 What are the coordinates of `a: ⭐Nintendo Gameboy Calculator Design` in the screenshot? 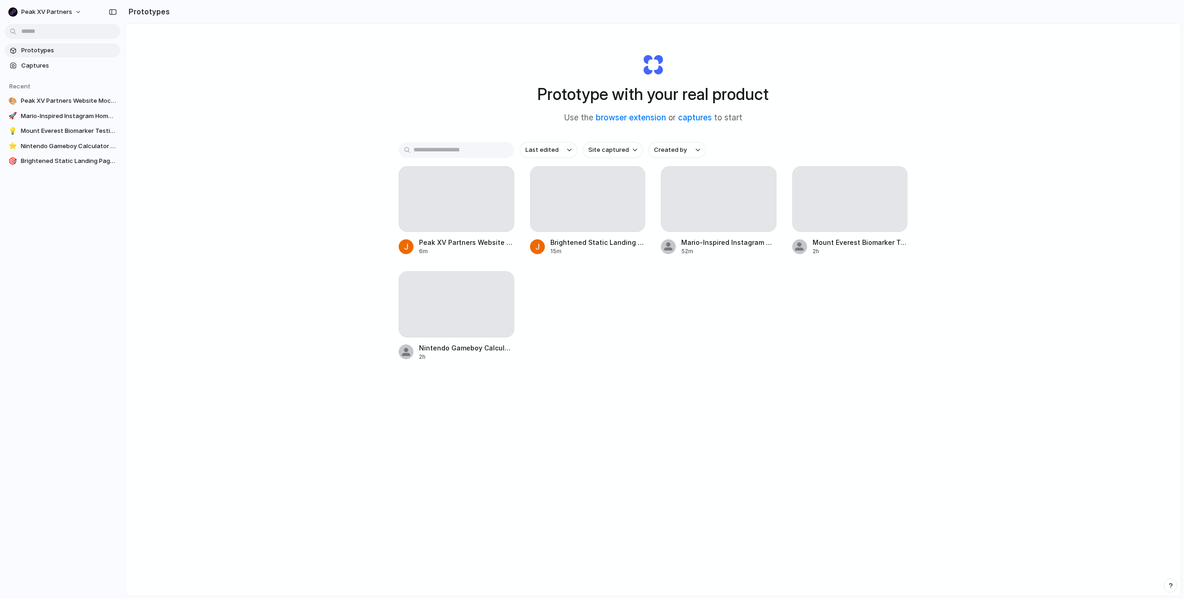 It's located at (62, 146).